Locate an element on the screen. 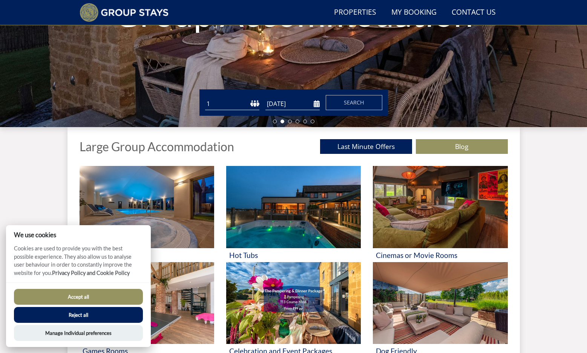  img: Group Stays is located at coordinates (124, 12).